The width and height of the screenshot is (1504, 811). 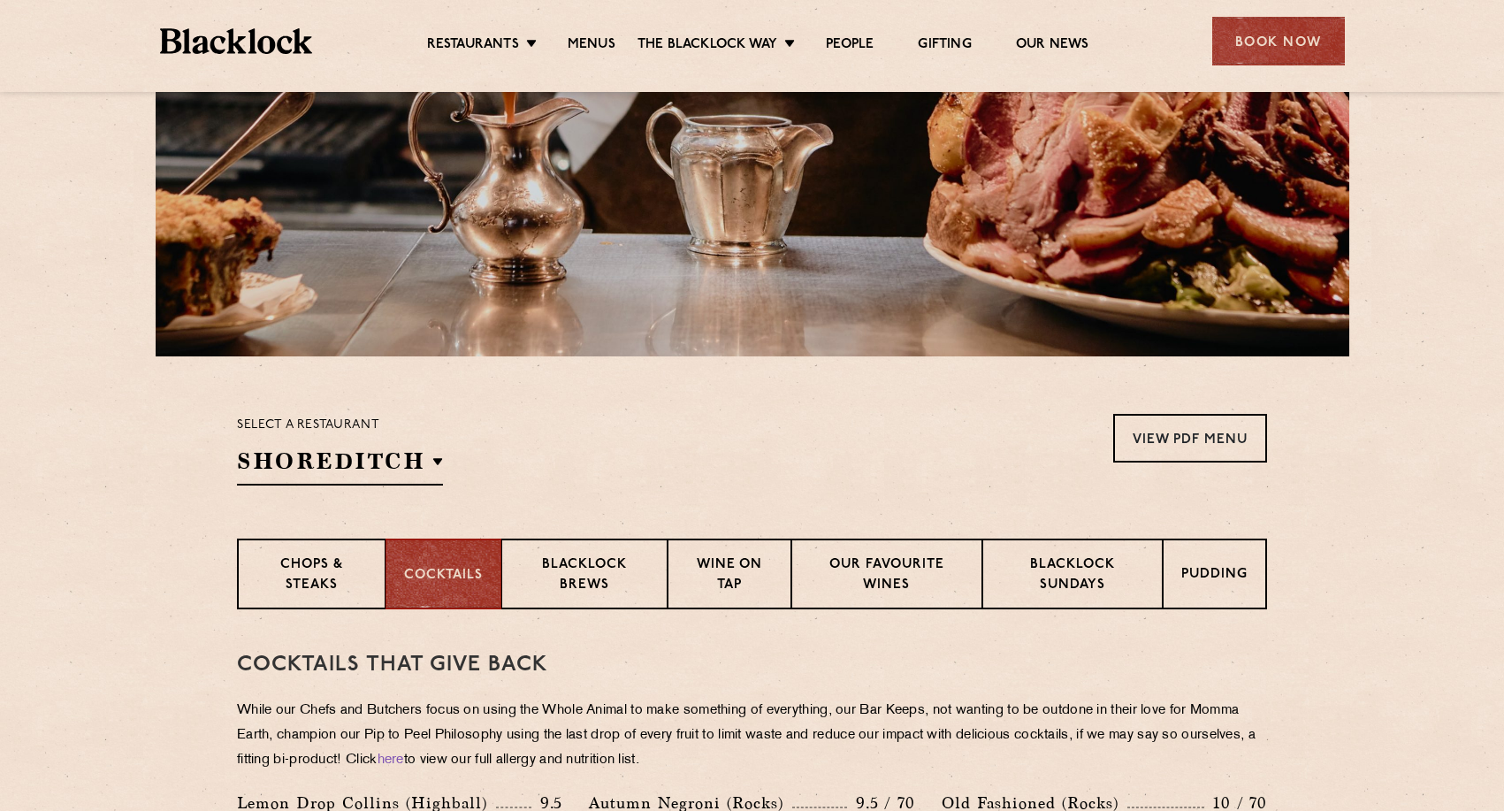 What do you see at coordinates (340, 465) in the screenshot?
I see `h2: Shoreditch` at bounding box center [340, 465].